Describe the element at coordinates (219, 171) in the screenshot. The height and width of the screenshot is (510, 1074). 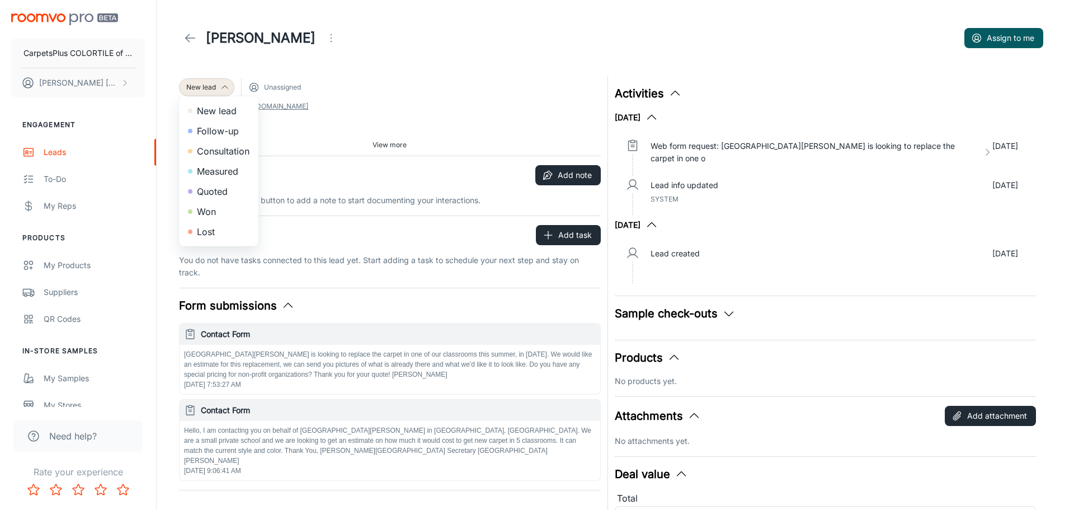
I see `li: Measured` at that location.